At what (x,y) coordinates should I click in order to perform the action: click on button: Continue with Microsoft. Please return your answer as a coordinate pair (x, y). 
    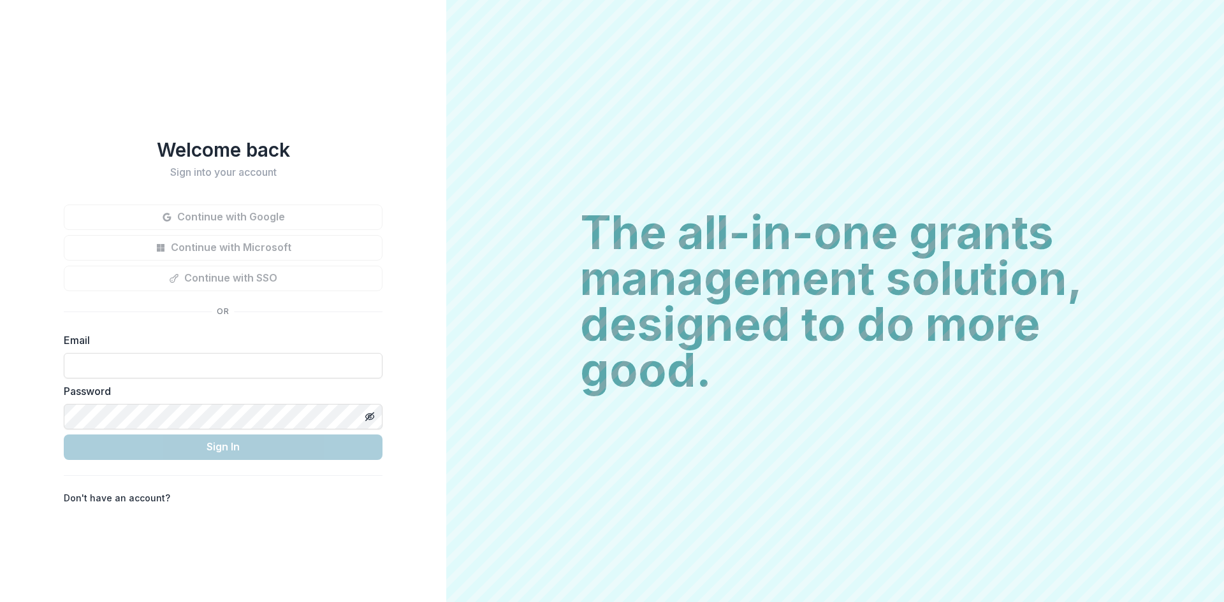
    Looking at the image, I should click on (223, 248).